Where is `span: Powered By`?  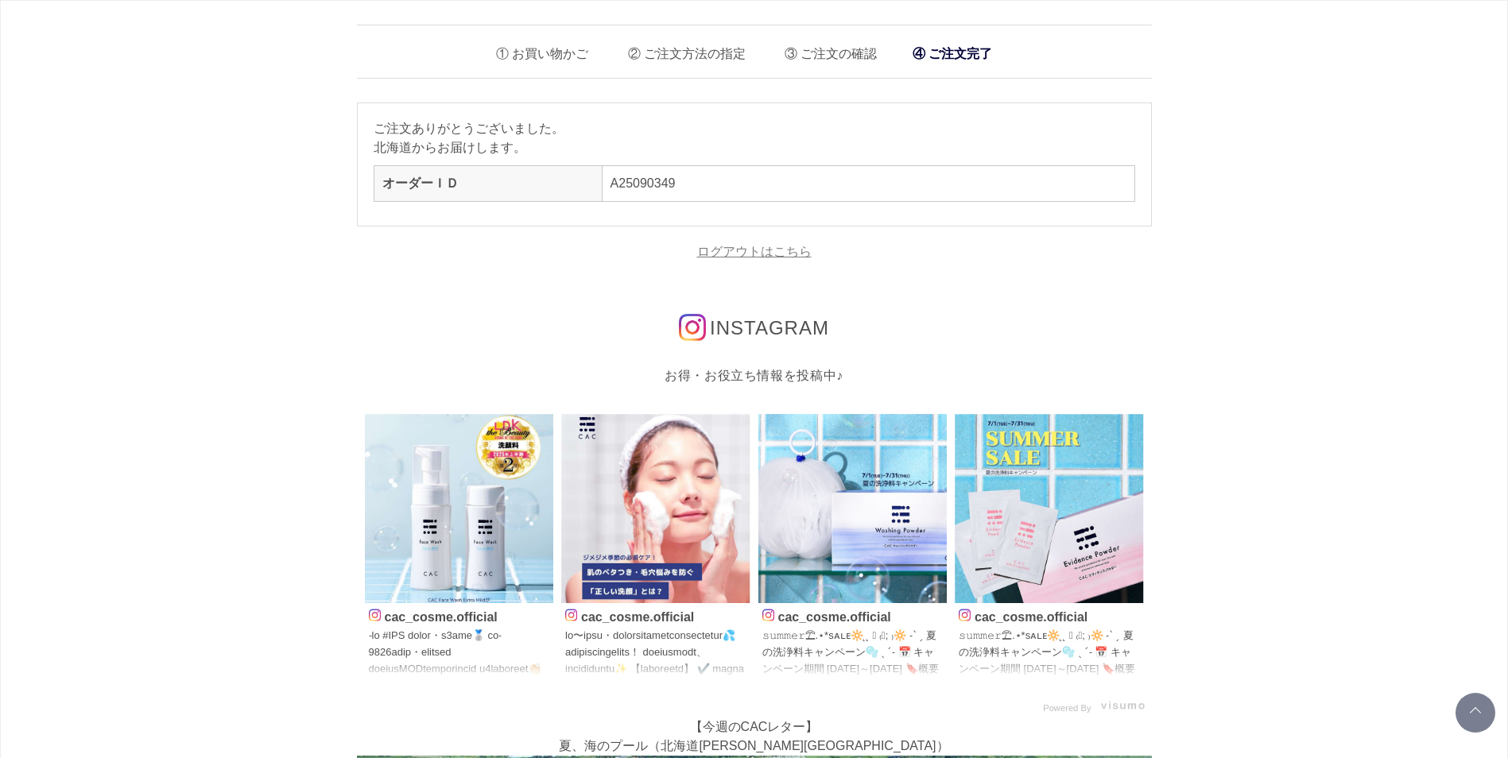
span: Powered By is located at coordinates (1067, 708).